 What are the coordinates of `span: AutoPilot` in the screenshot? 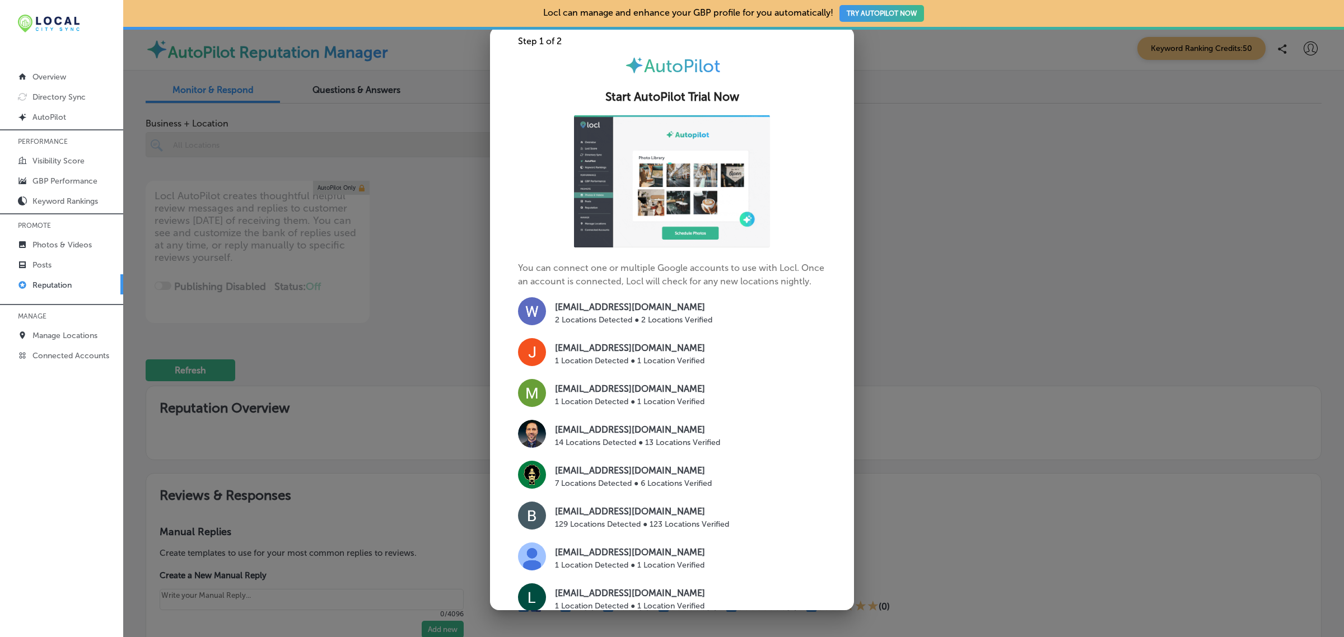 It's located at (682, 66).